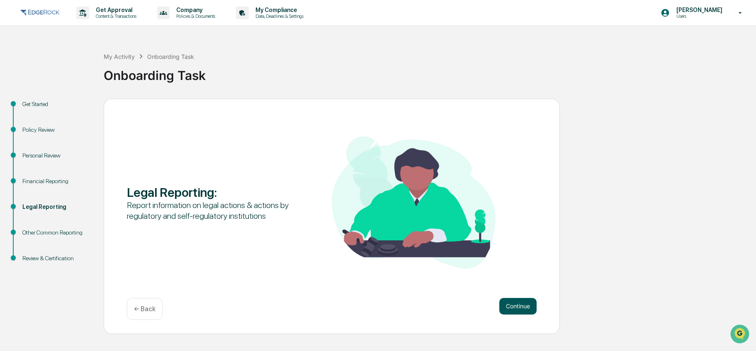 This screenshot has width=756, height=351. I want to click on a: 🖐️Preclearance, so click(31, 109).